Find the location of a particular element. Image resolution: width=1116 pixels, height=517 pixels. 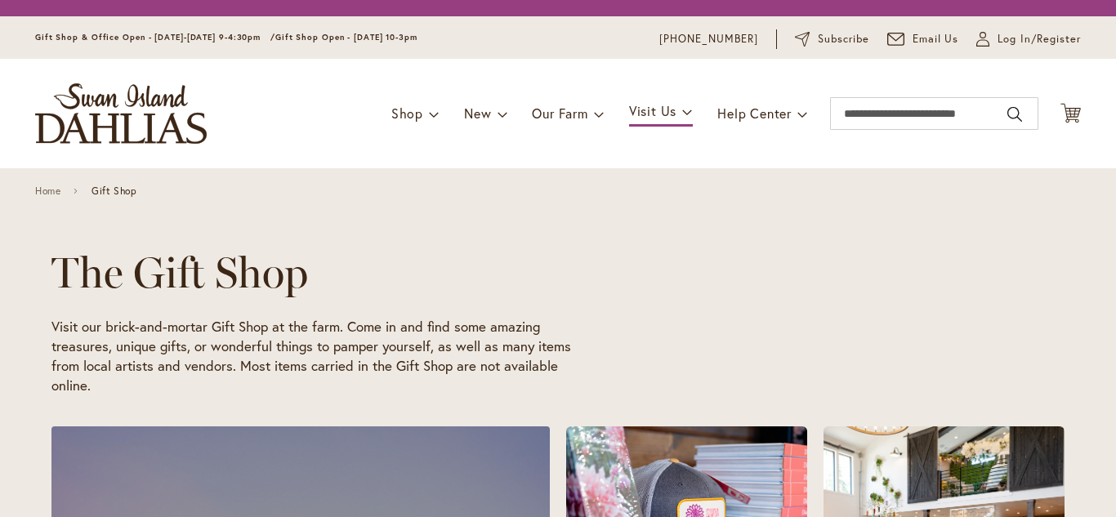

span: Shop is located at coordinates (407, 113).